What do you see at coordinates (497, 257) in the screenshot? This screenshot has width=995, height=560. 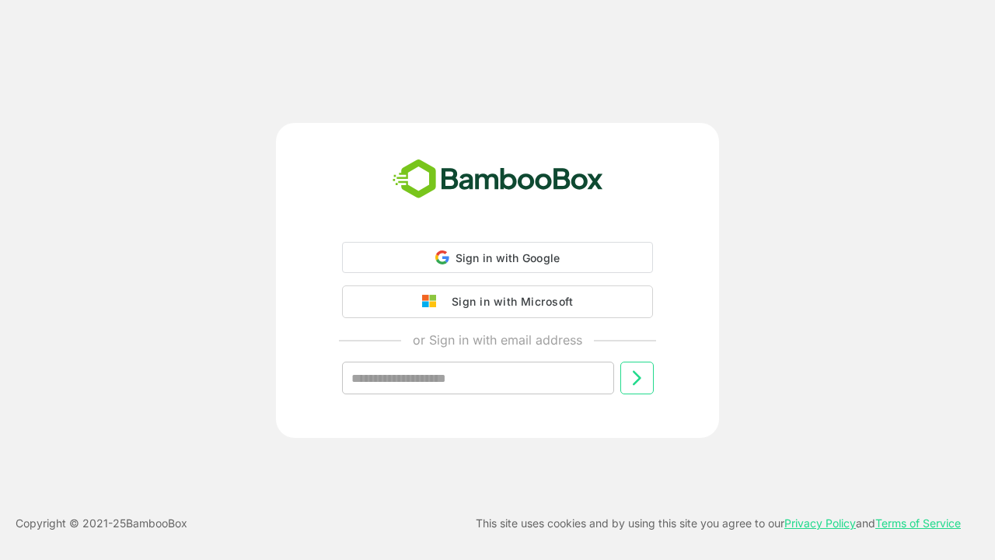 I see `div: Sign in with Google` at bounding box center [497, 257].